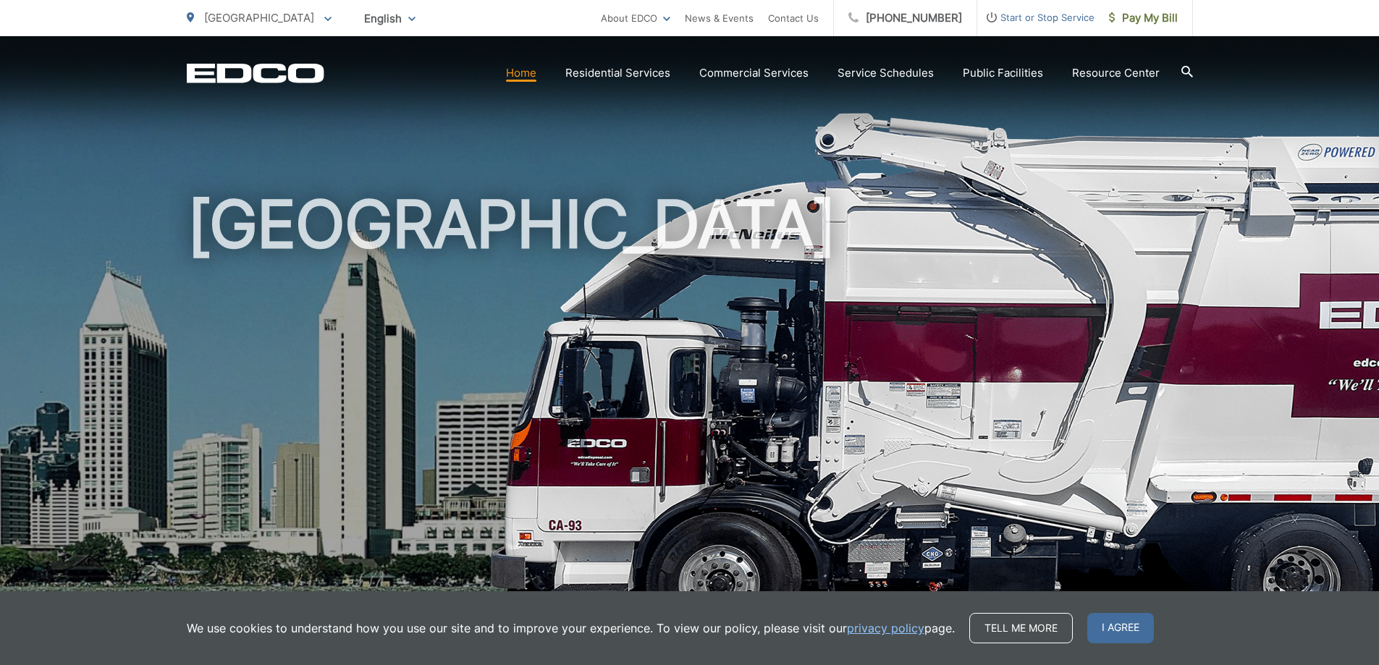 This screenshot has height=665, width=1379. What do you see at coordinates (1116, 73) in the screenshot?
I see `a: Resource Center` at bounding box center [1116, 73].